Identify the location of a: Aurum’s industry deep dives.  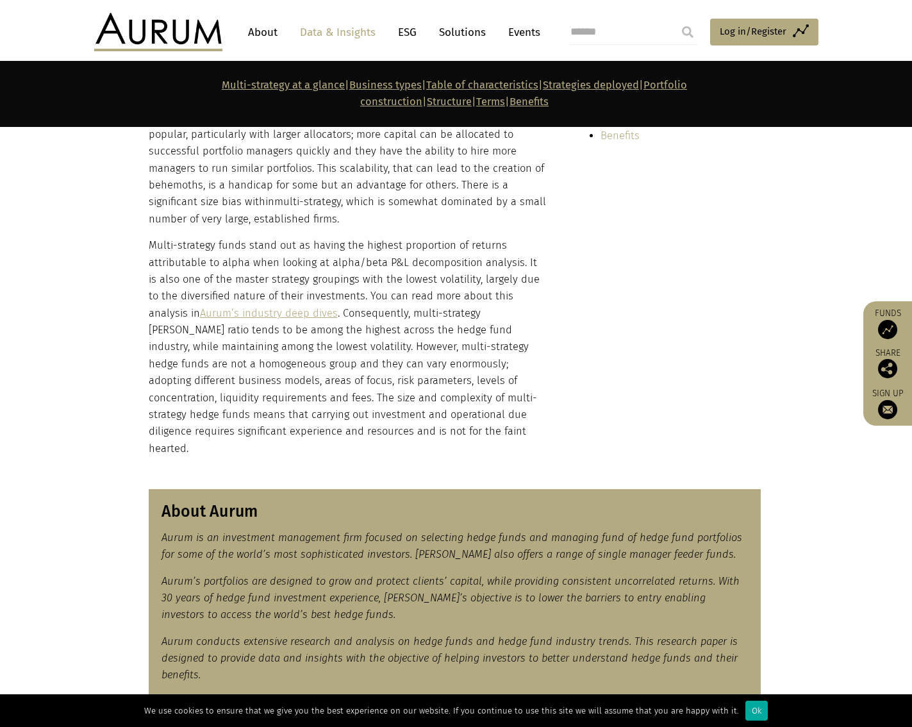
(269, 313).